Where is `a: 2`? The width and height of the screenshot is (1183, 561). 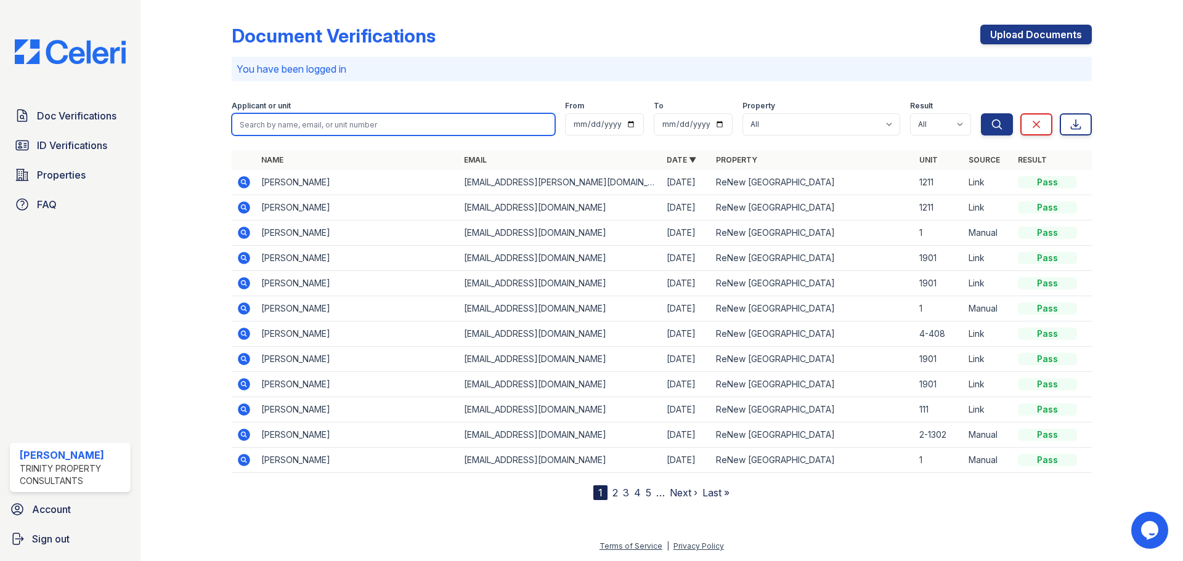
a: 2 is located at coordinates (615, 493).